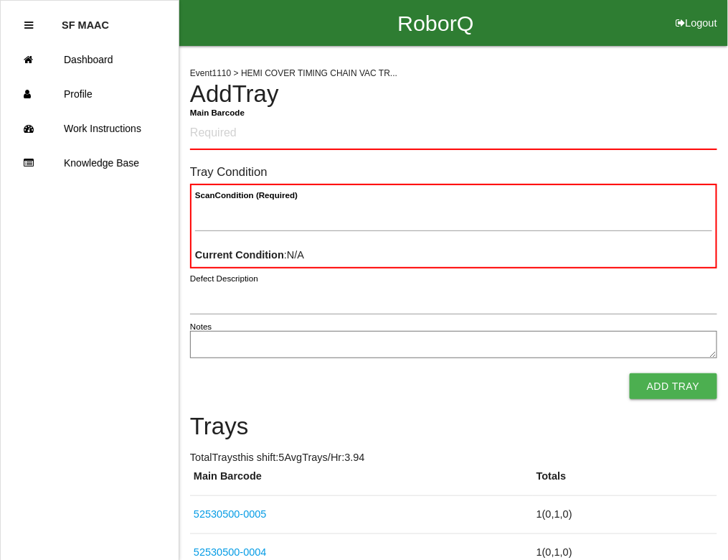  What do you see at coordinates (29, 25) in the screenshot?
I see `div: Close` at bounding box center [29, 25].